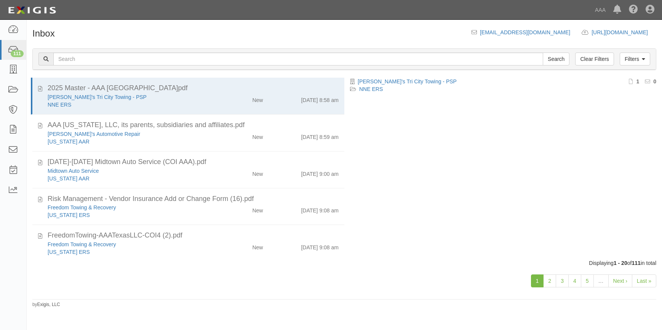  What do you see at coordinates (17, 54) in the screenshot?
I see `div: 111` at bounding box center [17, 54].